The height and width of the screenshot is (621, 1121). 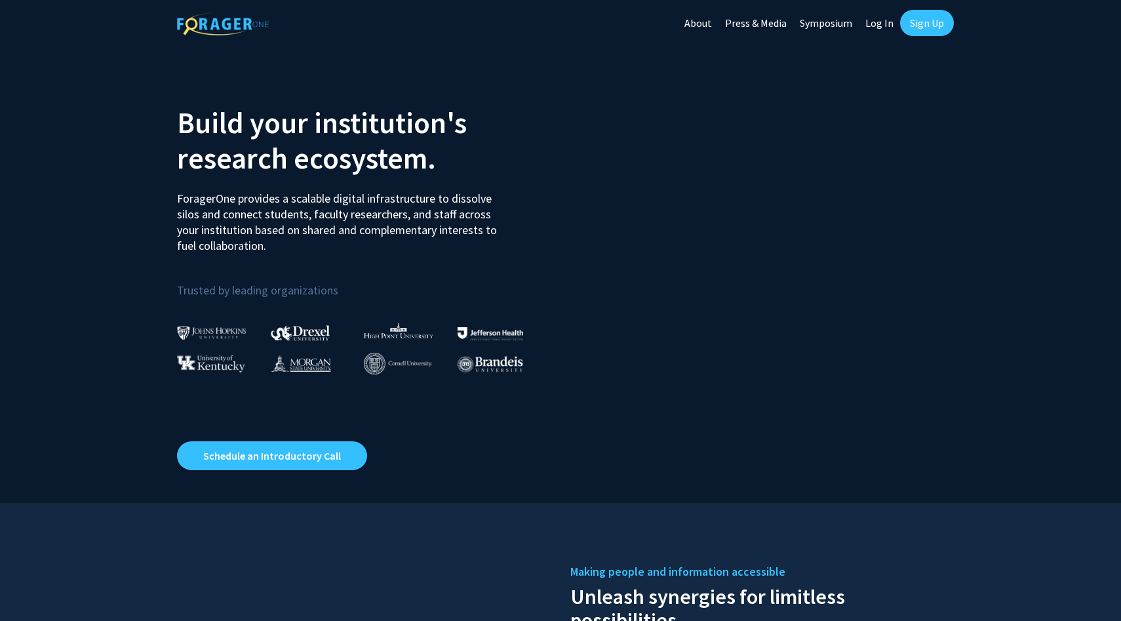 What do you see at coordinates (398, 363) in the screenshot?
I see `img: Cornell University` at bounding box center [398, 363].